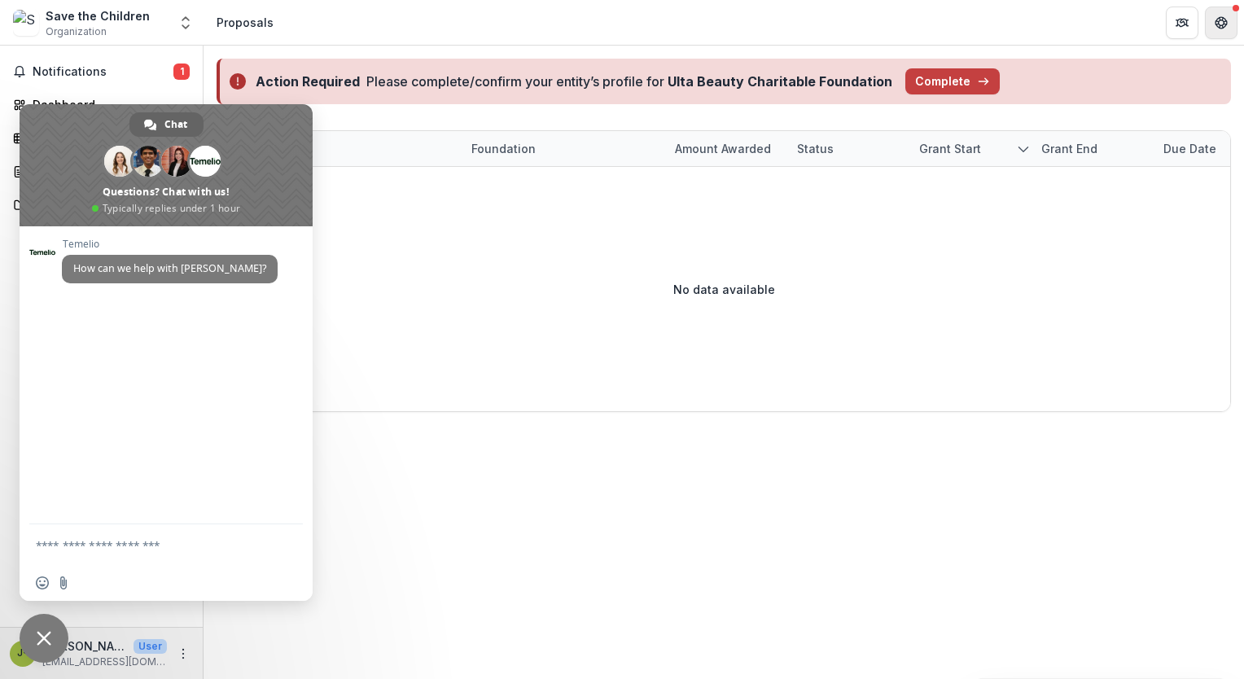 This screenshot has width=1244, height=679. Describe the element at coordinates (1182, 23) in the screenshot. I see `button: Partners` at that location.